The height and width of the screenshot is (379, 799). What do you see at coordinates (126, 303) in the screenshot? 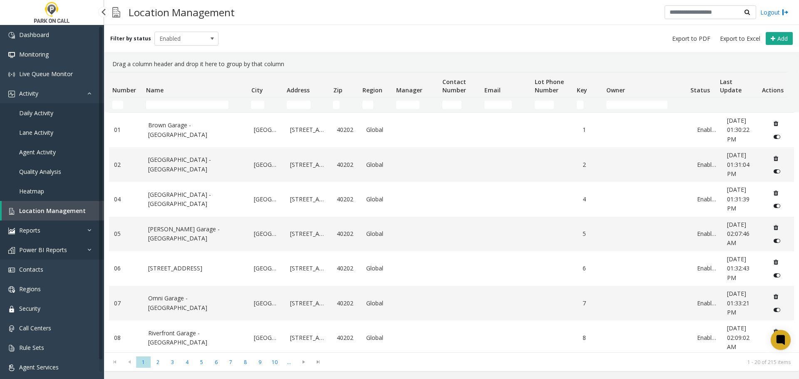
I see `a: 07` at bounding box center [126, 303].